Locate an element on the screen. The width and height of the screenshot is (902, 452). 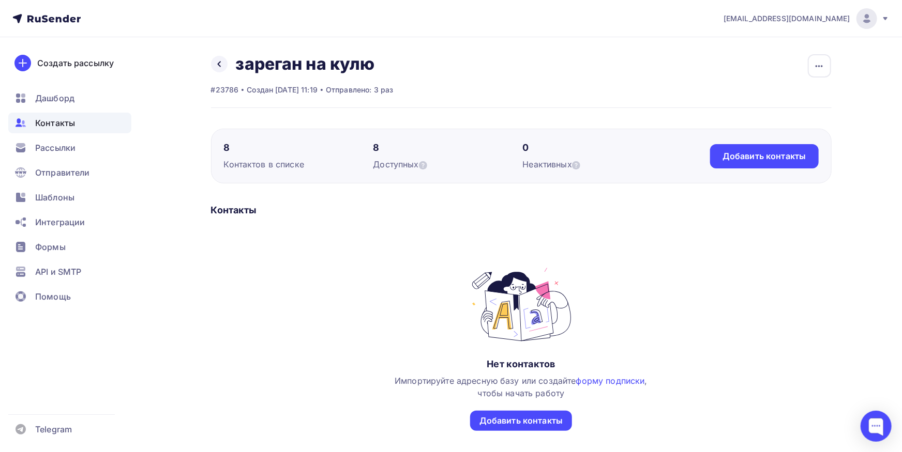
a: Контакты is located at coordinates (70, 123).